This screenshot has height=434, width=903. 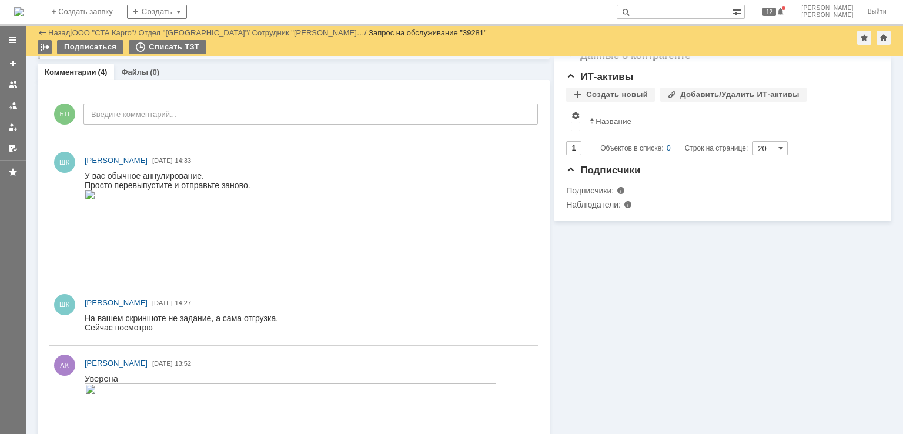 What do you see at coordinates (625, 205) in the screenshot?
I see `div: Наблюдатели:` at bounding box center [625, 205].